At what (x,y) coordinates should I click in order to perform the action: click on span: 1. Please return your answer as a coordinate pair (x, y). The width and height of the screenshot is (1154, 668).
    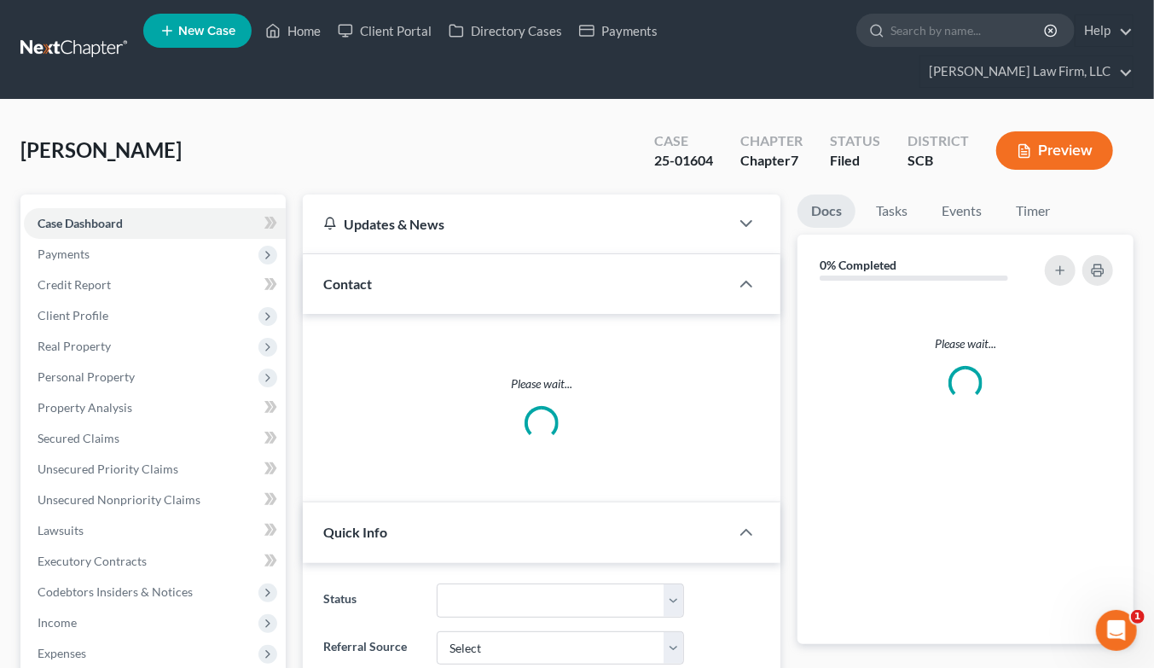
    Looking at the image, I should click on (1138, 617).